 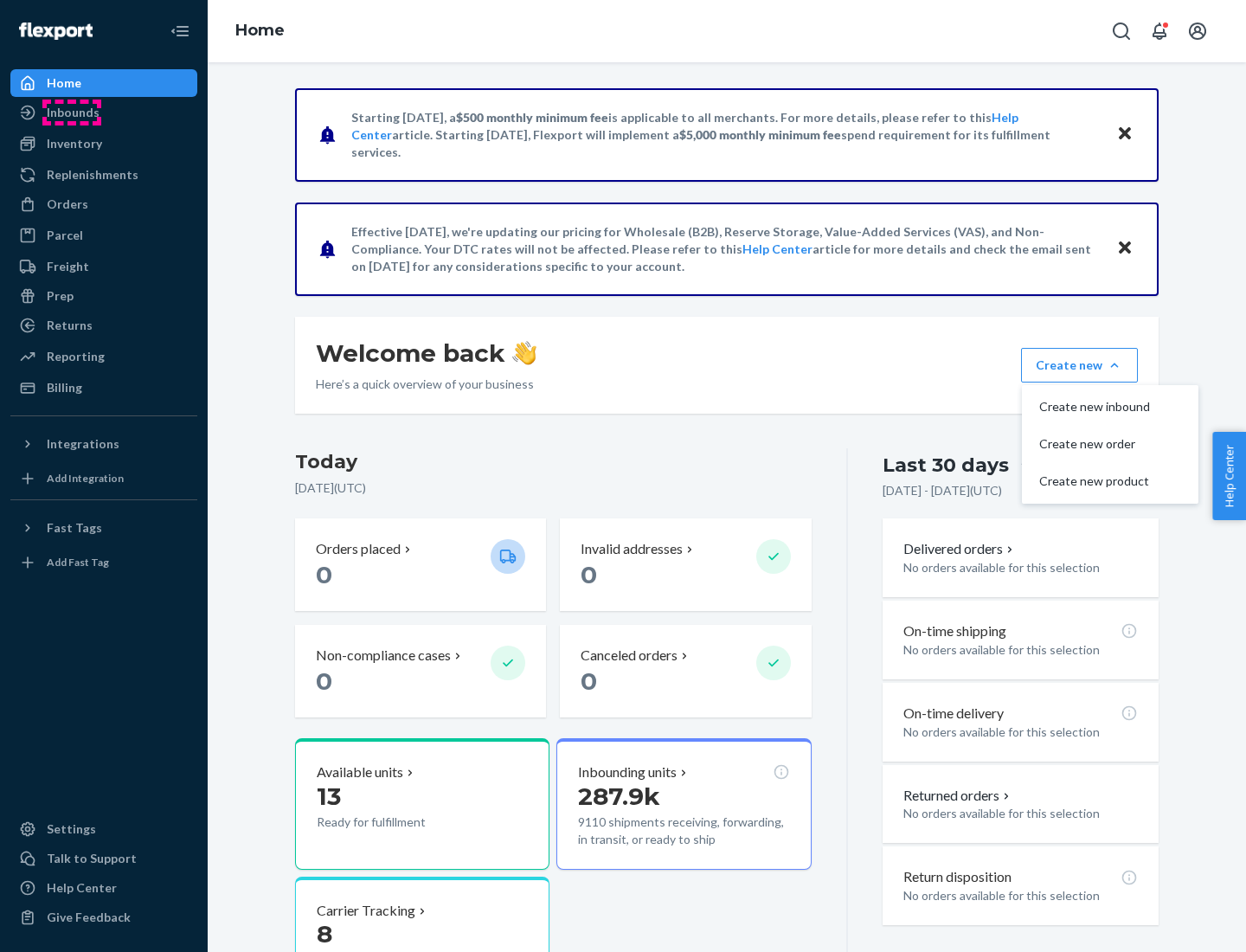 I want to click on a: Freight, so click(x=104, y=267).